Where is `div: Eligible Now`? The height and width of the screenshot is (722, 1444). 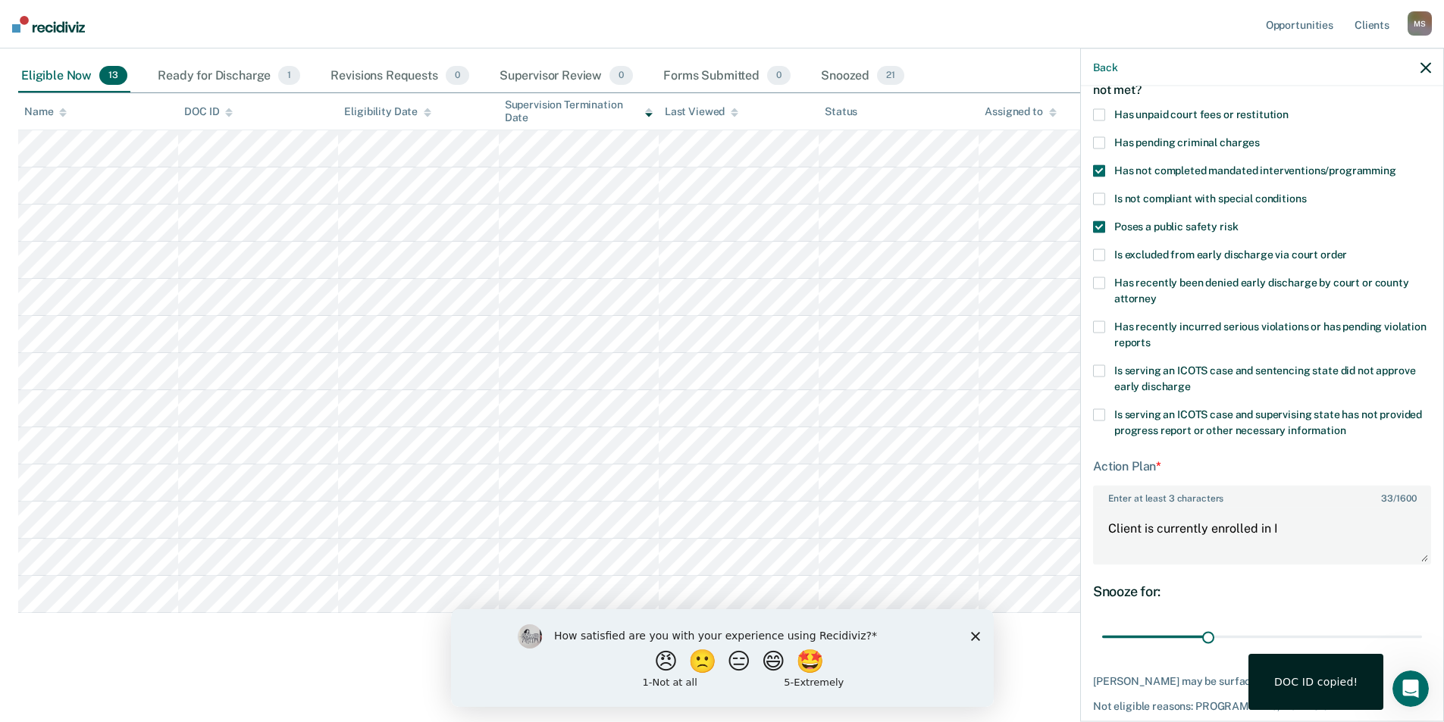 div: Eligible Now is located at coordinates (74, 77).